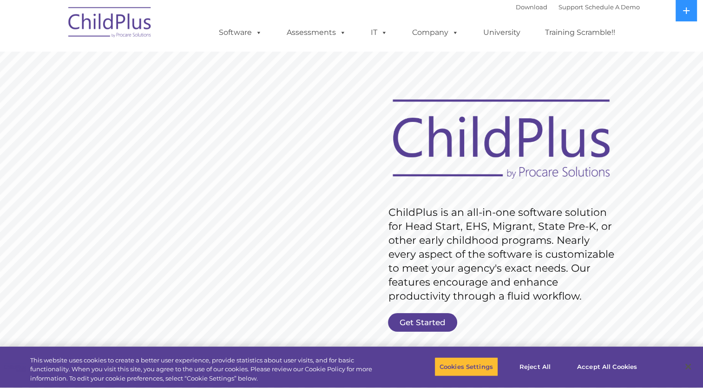  What do you see at coordinates (208, 369) in the screenshot?
I see `div: This website uses cookies to create a better user experience, provide statistics about user visit...` at bounding box center [208, 369].